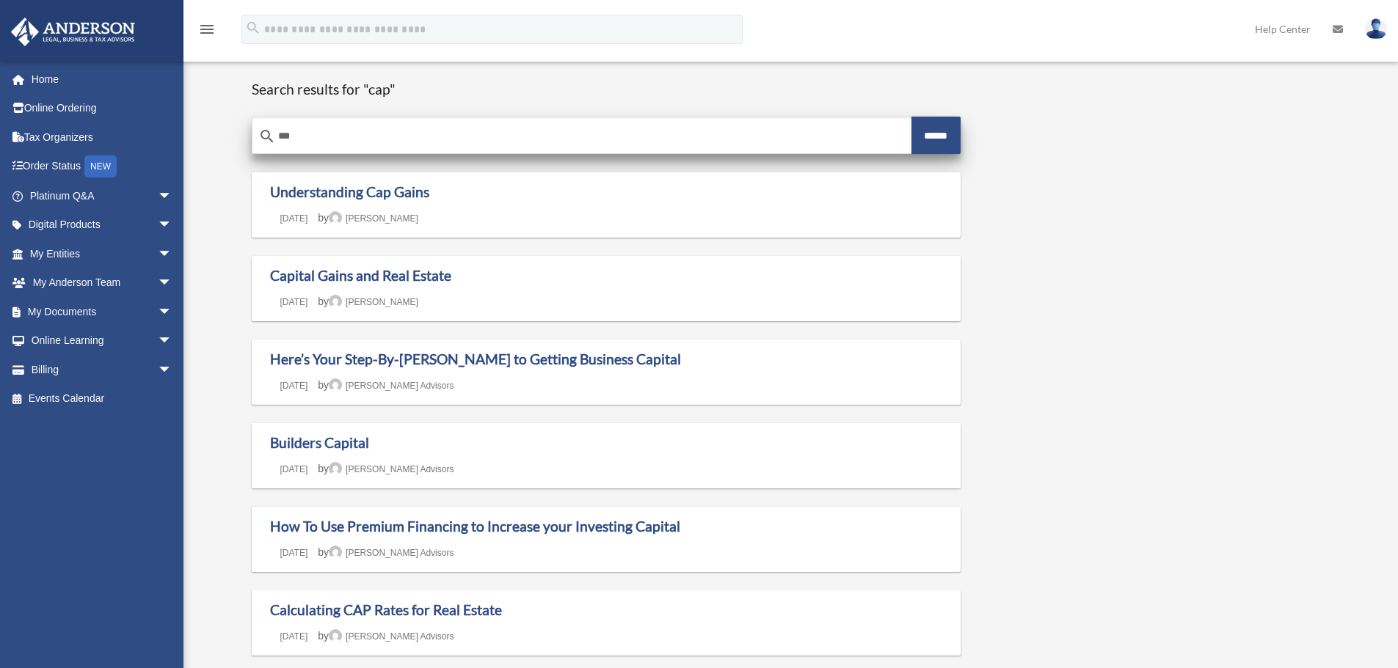 This screenshot has height=668, width=1398. I want to click on a: Understanding Cap Gains, so click(349, 192).